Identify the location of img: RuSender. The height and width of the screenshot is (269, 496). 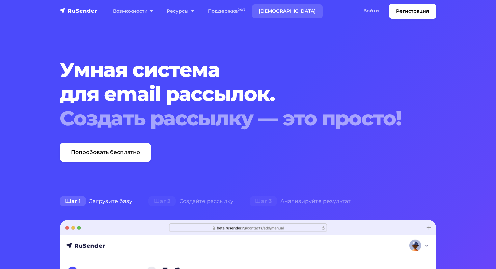
(79, 11).